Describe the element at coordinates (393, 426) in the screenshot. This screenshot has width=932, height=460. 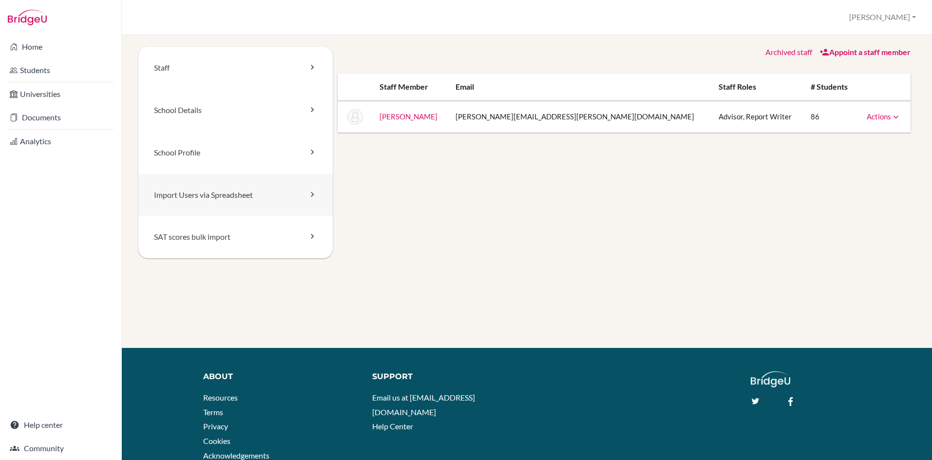
I see `a: Help Center` at that location.